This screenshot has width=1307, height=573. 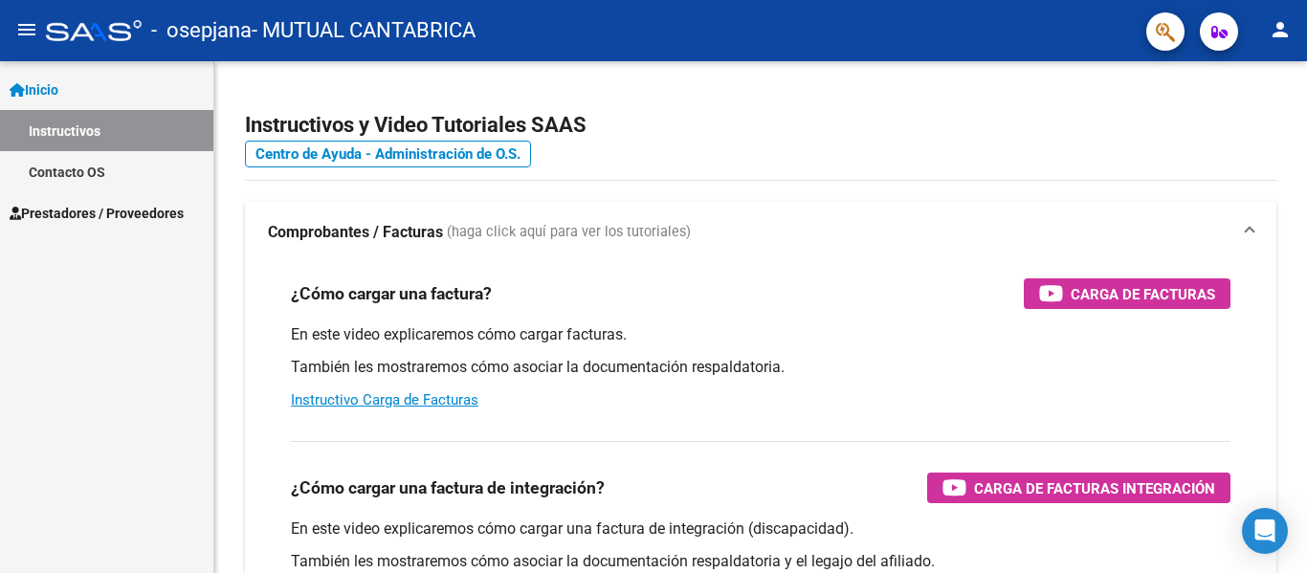 I want to click on span: Carga de Facturas Integración, so click(x=1094, y=488).